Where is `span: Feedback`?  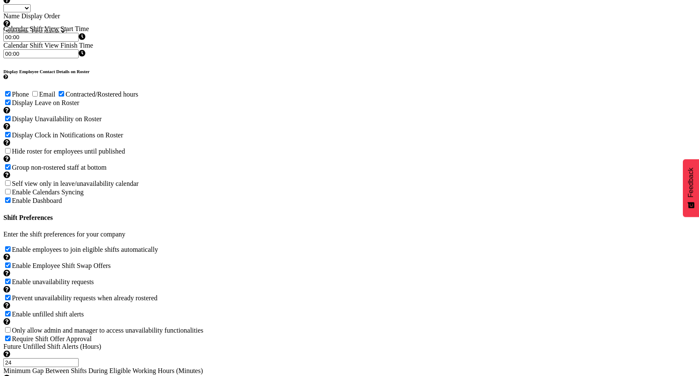
span: Feedback is located at coordinates (691, 182).